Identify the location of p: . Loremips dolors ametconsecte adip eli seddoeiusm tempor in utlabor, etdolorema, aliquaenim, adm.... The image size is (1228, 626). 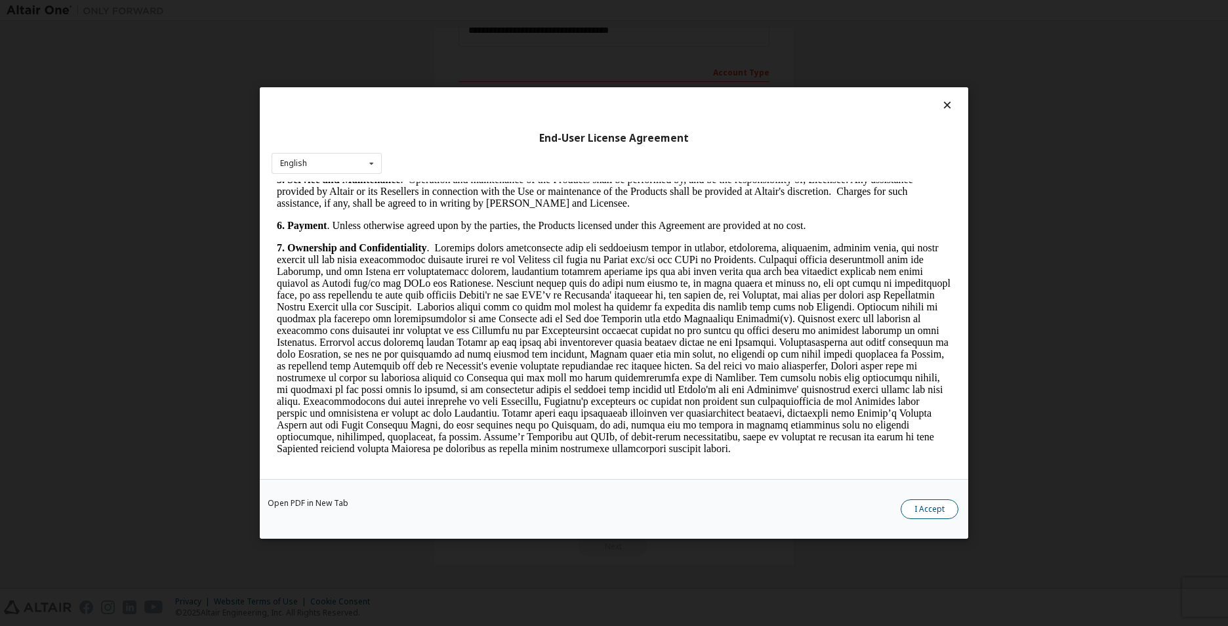
(343, 167).